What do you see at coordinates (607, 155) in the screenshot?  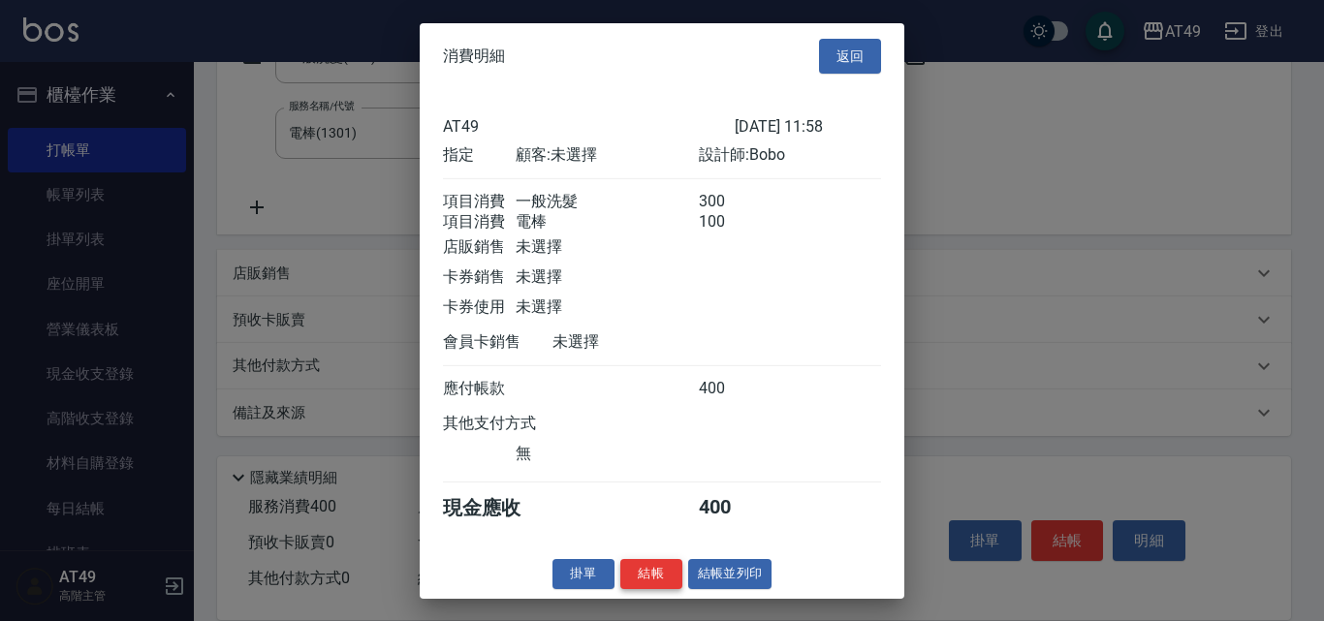 I see `div: 顧客: 未選擇` at bounding box center [607, 155].